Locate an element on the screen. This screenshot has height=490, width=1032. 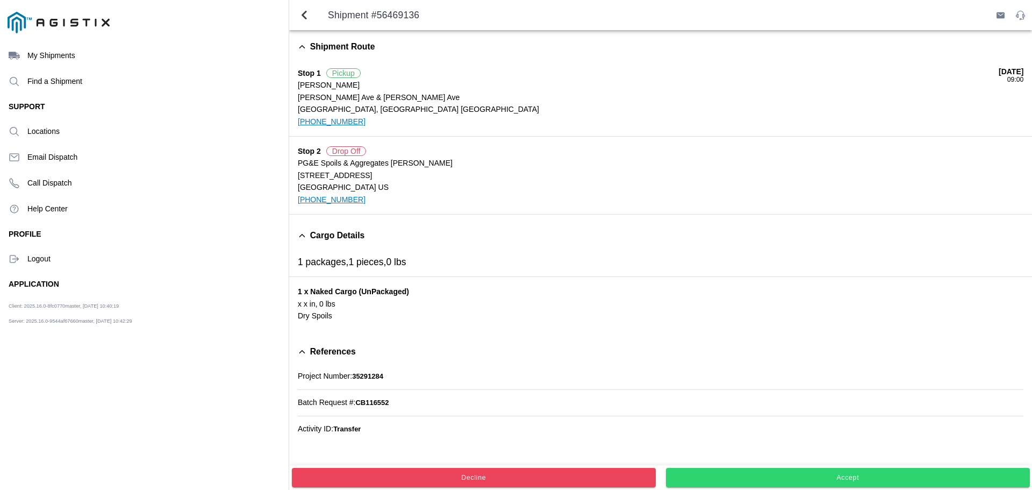
span: CB116552 is located at coordinates (372, 402).